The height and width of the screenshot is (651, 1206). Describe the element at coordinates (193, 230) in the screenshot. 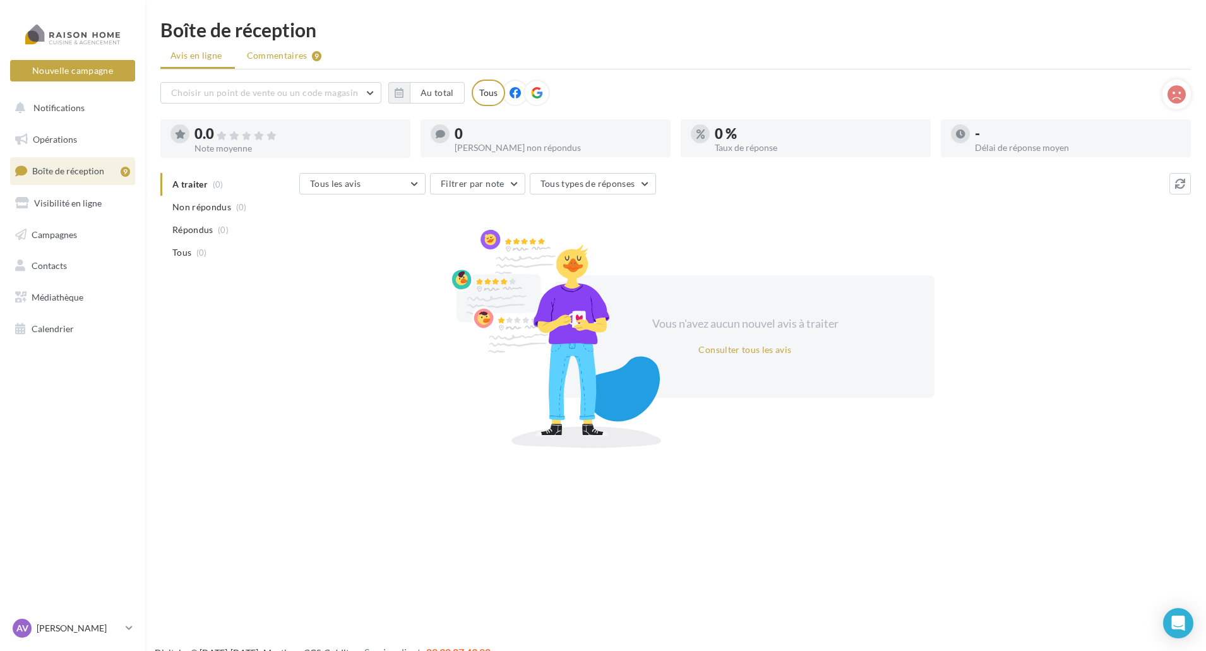

I see `span: Répondus` at that location.